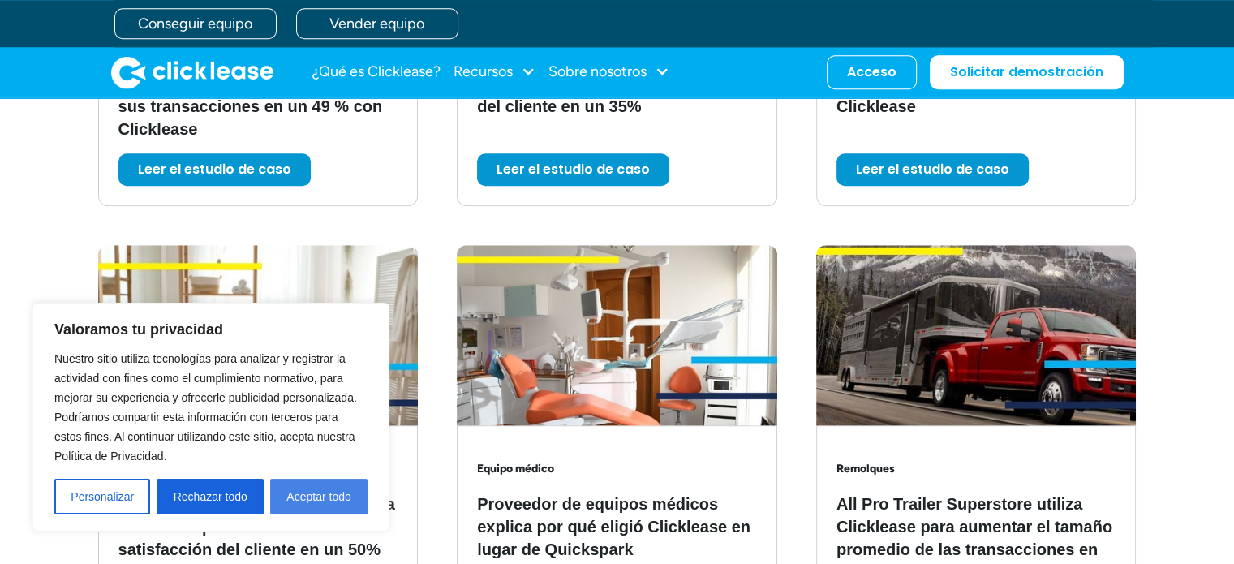  I want to click on font: Valoramos tu privacidad, so click(139, 329).